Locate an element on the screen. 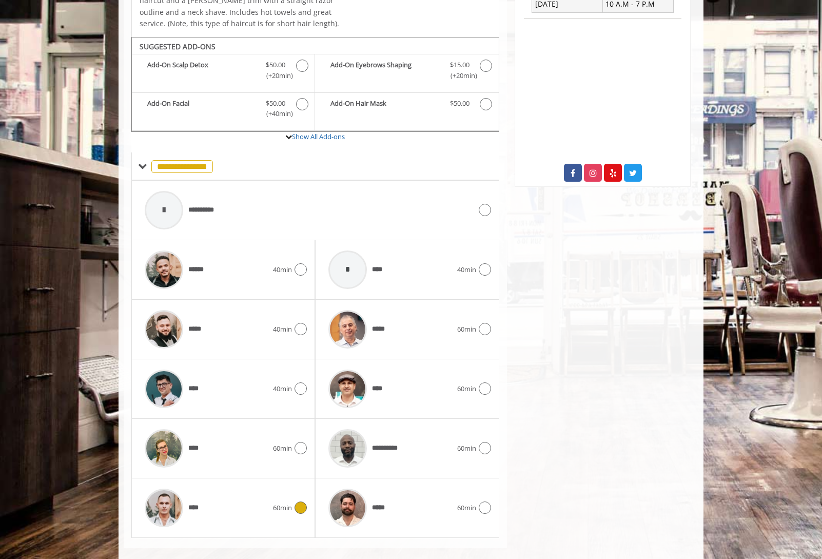  a: Show All Add-ons is located at coordinates (318, 137).